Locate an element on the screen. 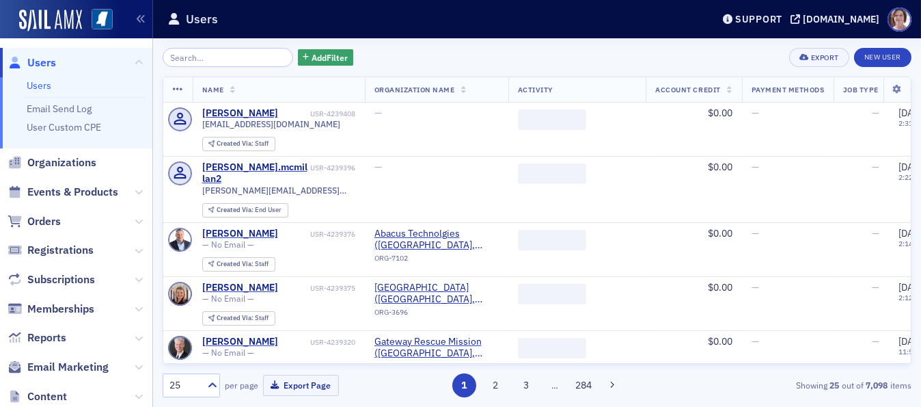 The width and height of the screenshot is (921, 407). input: Search… is located at coordinates (228, 57).